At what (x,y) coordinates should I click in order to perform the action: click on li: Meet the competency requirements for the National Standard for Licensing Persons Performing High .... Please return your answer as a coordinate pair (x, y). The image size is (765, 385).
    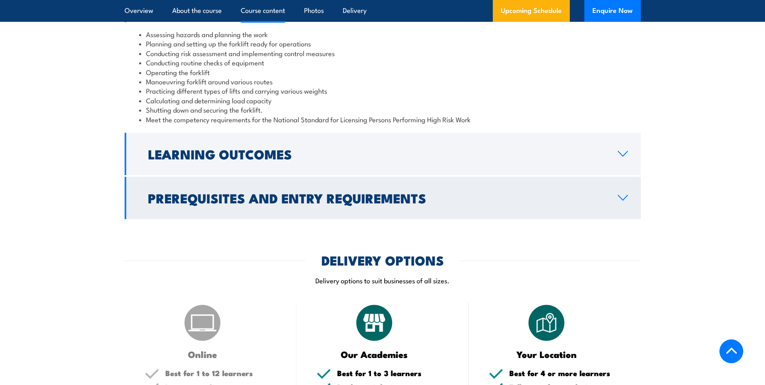
    Looking at the image, I should click on (383, 119).